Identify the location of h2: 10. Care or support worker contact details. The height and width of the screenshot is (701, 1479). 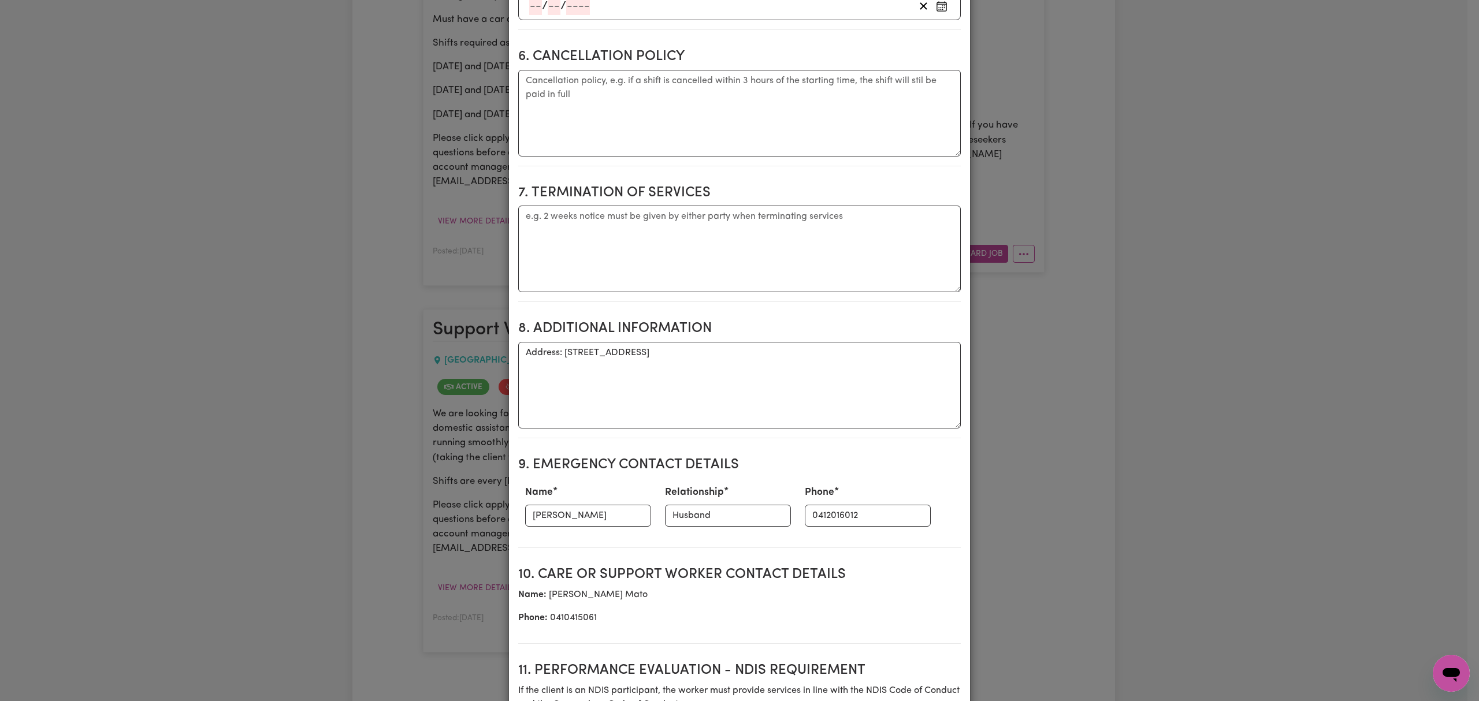
(739, 575).